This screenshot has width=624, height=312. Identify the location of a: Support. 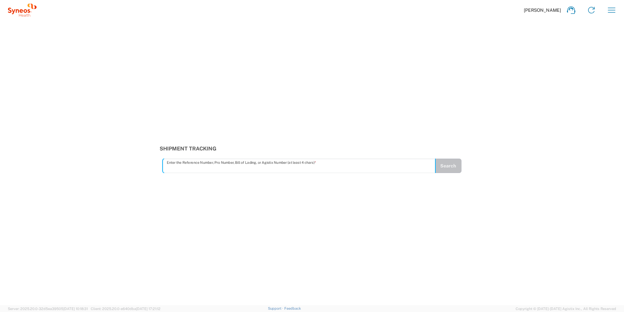
(276, 308).